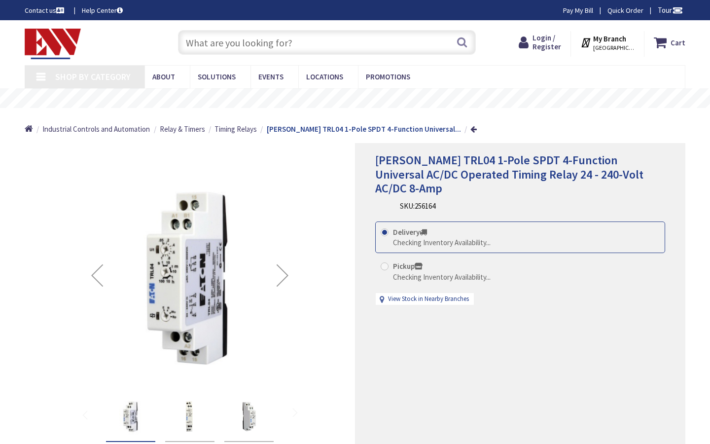 This screenshot has width=710, height=444. I want to click on strong: Cart, so click(678, 42).